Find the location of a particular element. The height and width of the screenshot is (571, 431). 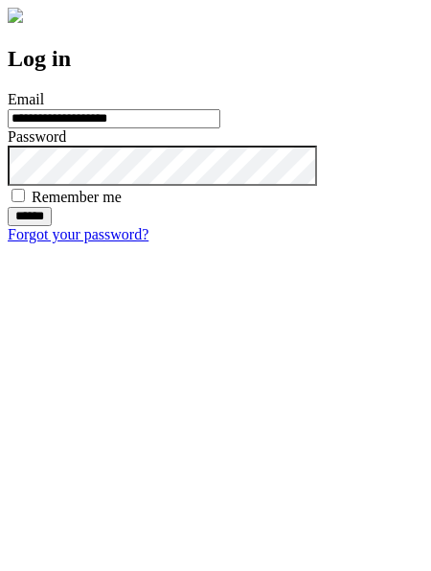

label: Password is located at coordinates (36, 136).